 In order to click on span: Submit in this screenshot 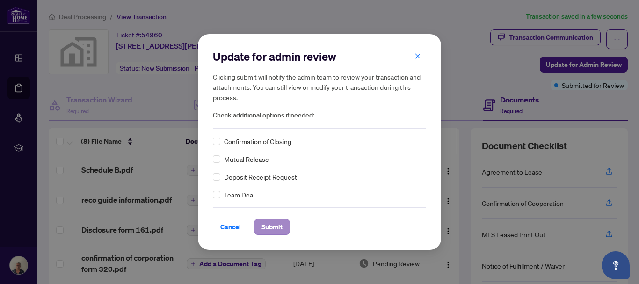, I will do `click(272, 227)`.